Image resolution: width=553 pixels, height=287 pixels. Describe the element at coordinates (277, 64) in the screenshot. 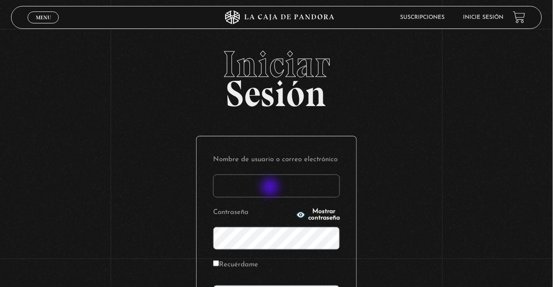

I see `span: Iniciar` at that location.